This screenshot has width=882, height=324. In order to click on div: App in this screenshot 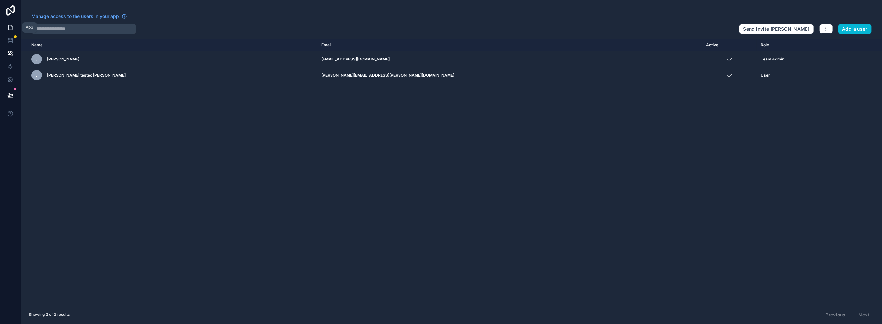, I will do `click(29, 27)`.